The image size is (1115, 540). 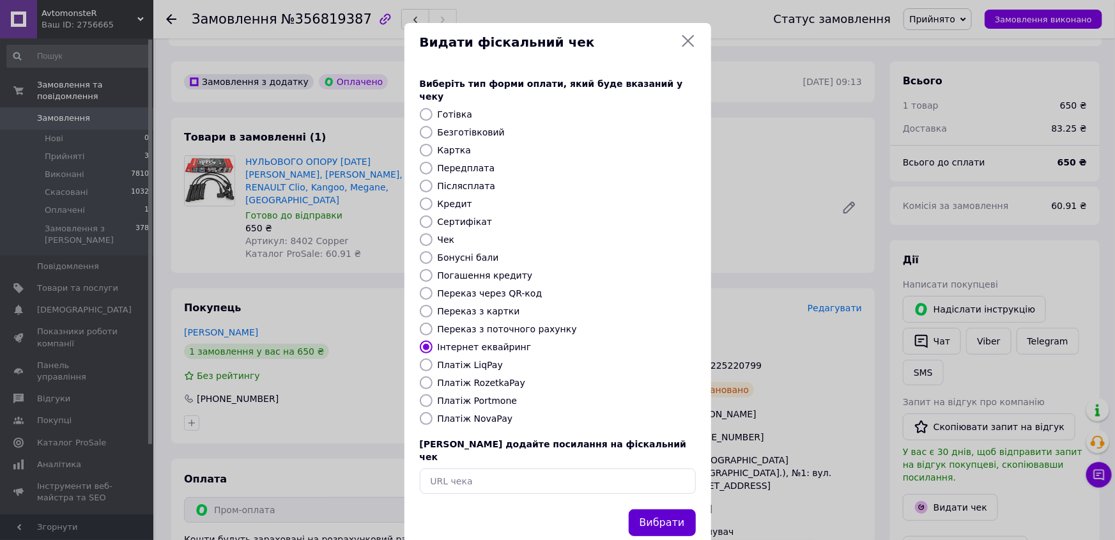 What do you see at coordinates (479, 311) in the screenshot?
I see `label: Переказ з картки` at bounding box center [479, 311].